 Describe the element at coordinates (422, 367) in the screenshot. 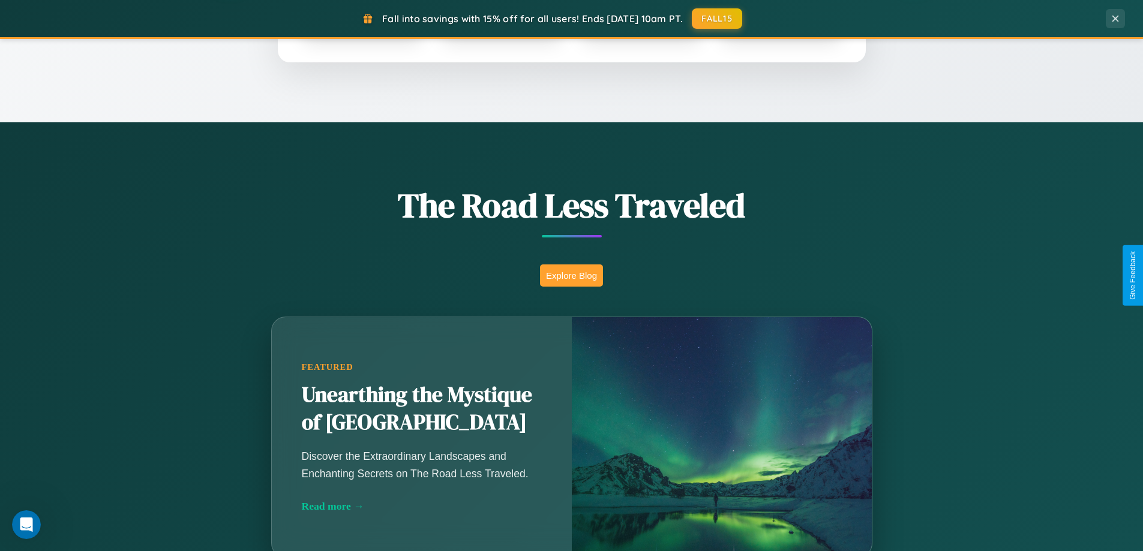

I see `div: Featured` at that location.